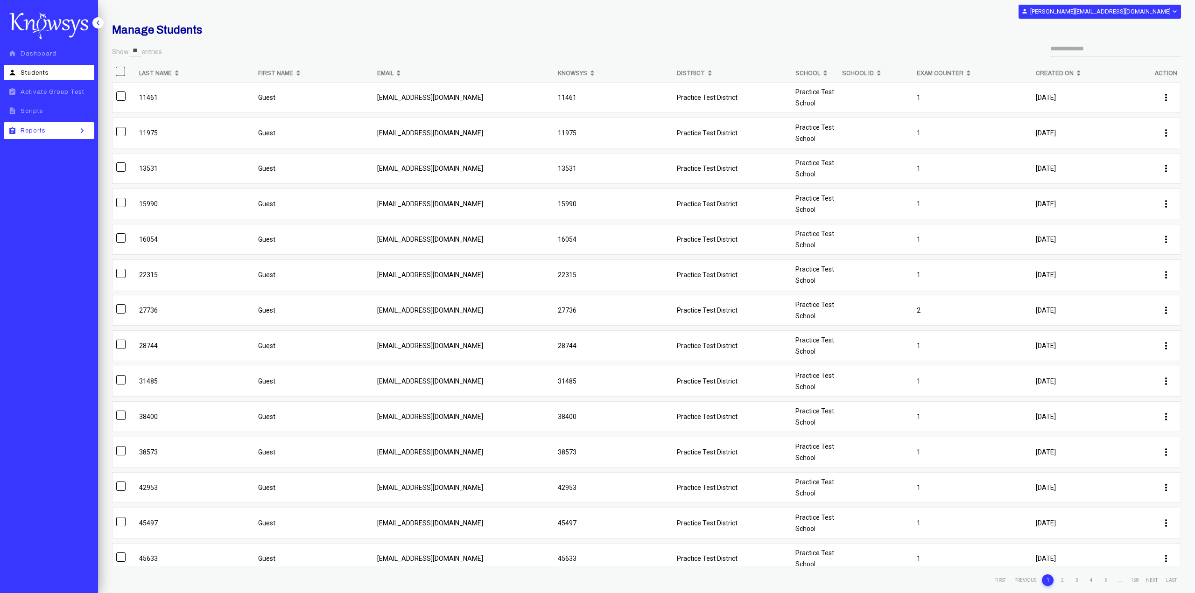 Image resolution: width=1195 pixels, height=593 pixels. What do you see at coordinates (35, 73) in the screenshot?
I see `span: Students` at bounding box center [35, 73].